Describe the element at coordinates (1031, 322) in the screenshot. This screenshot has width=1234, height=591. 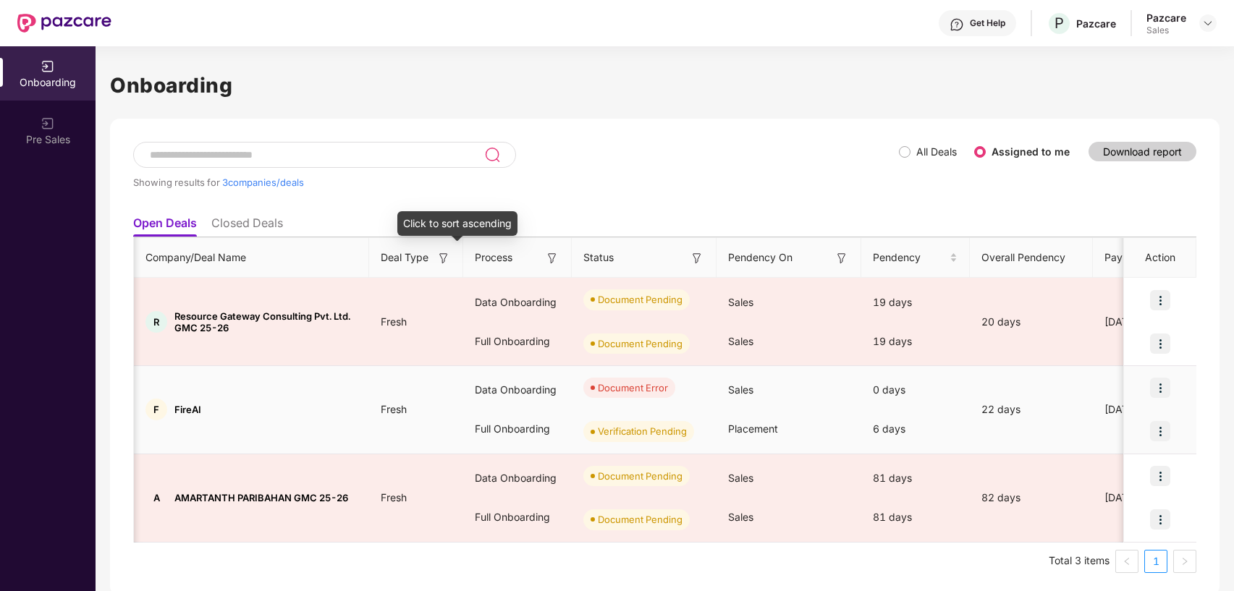
I see `div: 20 days` at that location.